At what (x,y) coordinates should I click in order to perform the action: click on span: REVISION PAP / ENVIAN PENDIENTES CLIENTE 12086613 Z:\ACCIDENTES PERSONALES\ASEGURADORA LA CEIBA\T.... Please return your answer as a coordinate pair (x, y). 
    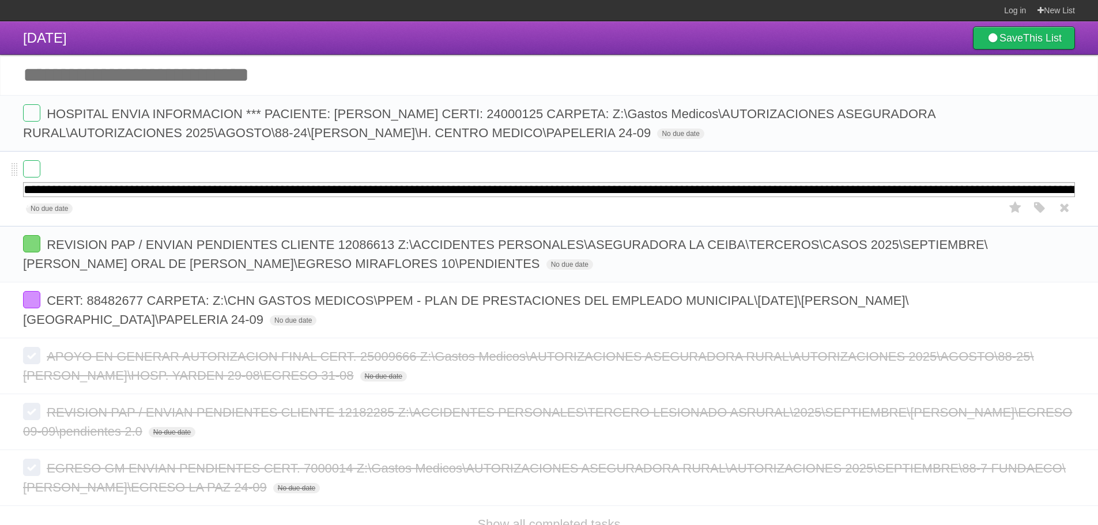
    Looking at the image, I should click on (505, 254).